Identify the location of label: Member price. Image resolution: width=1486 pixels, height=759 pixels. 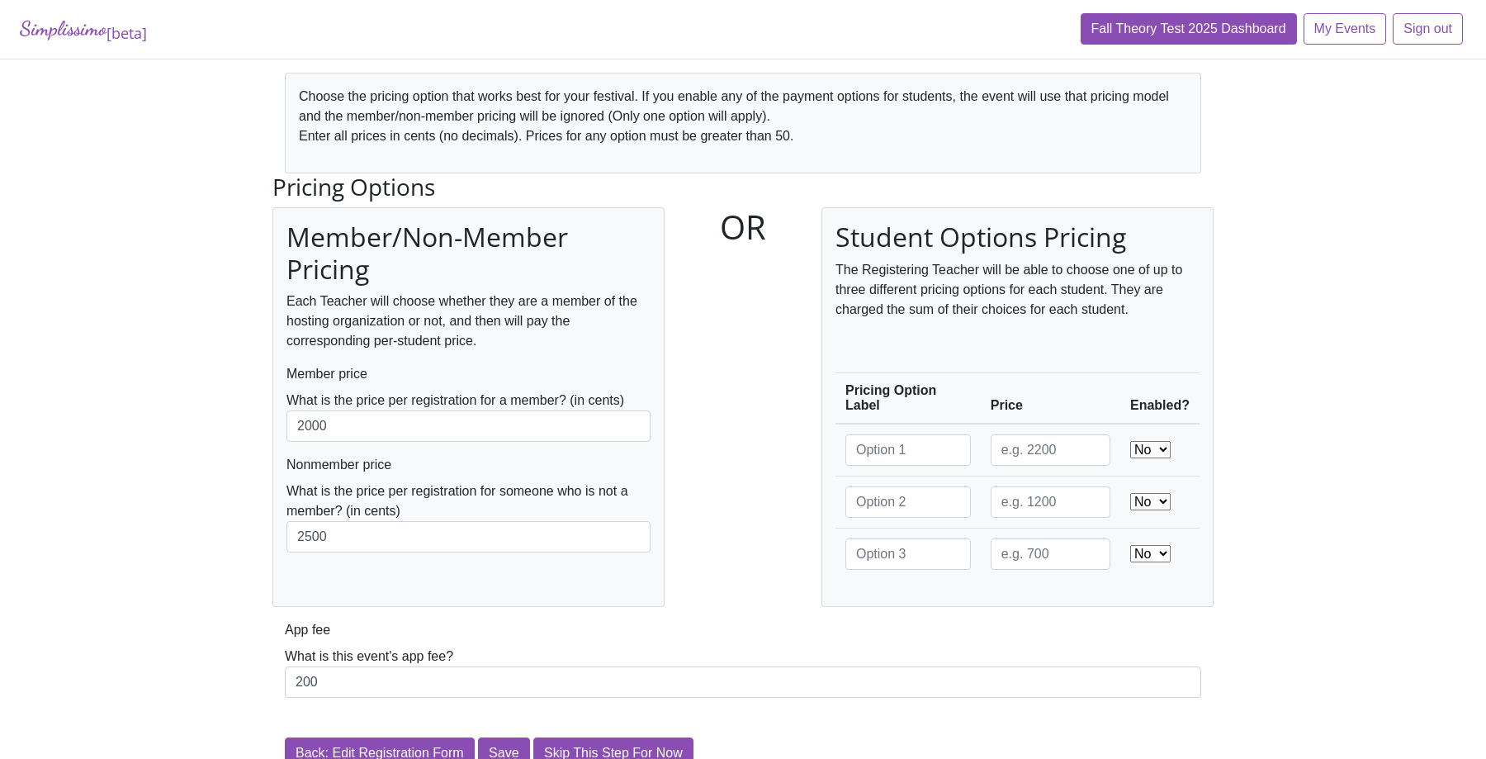
(327, 374).